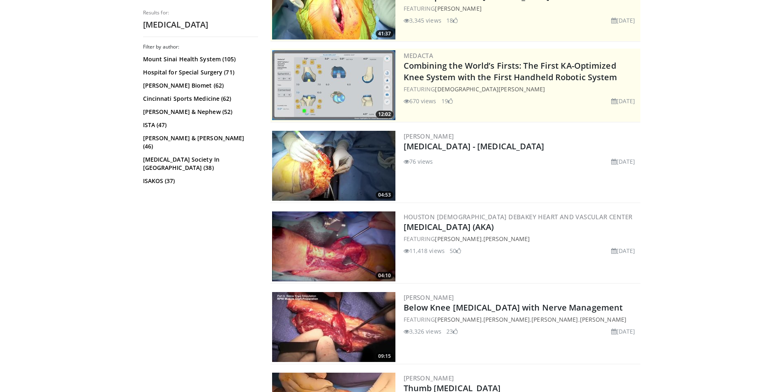 Image resolution: width=783 pixels, height=392 pixels. Describe the element at coordinates (511, 71) in the screenshot. I see `a: Combining the World’s Firsts: The First KA-Optimized Knee System with the First Handheld Robotic ...` at that location.